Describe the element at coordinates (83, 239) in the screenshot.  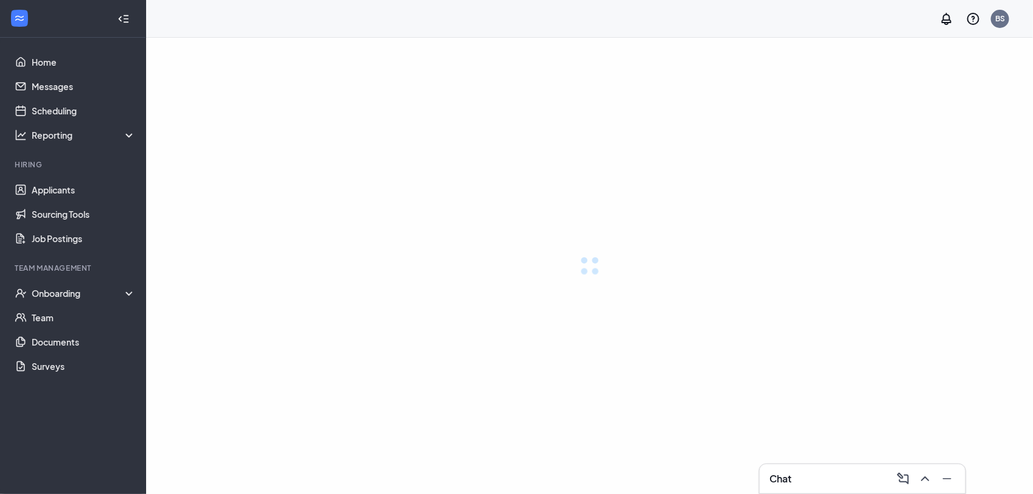
I see `a: Job Postings` at that location.